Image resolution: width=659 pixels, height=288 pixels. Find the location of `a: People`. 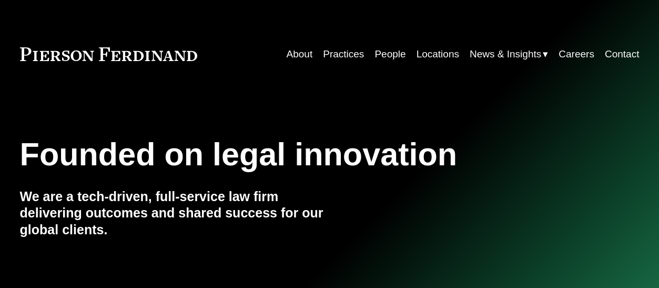

a: People is located at coordinates (389, 54).